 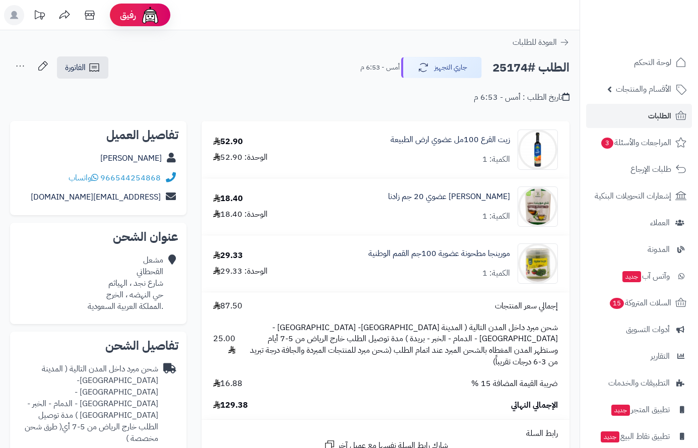 I want to click on span: لوحة التحكم, so click(x=653, y=62).